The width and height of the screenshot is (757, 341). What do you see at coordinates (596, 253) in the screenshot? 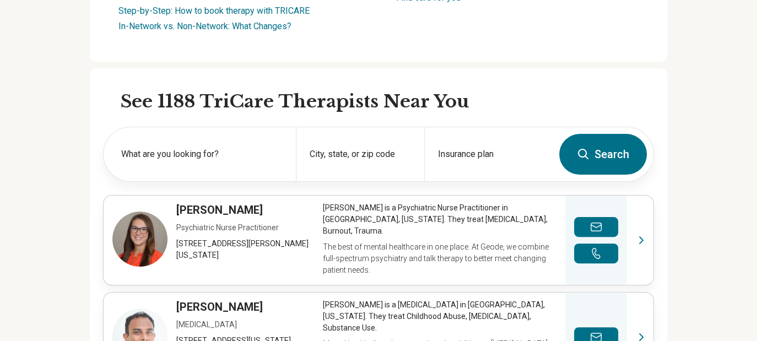
I see `button: Make a phone call` at bounding box center [596, 253].